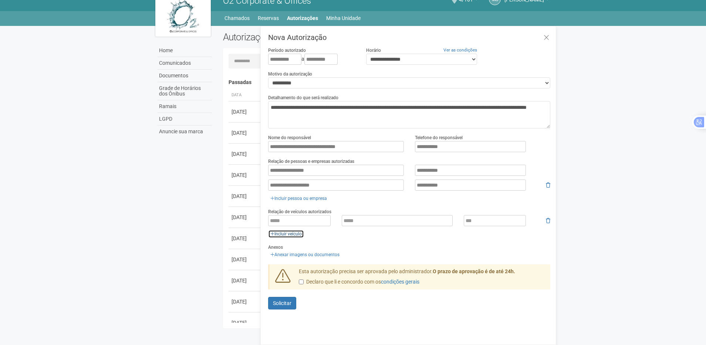 This screenshot has height=345, width=706. I want to click on strong: O prazo de aprovação é de até 24h., so click(474, 271).